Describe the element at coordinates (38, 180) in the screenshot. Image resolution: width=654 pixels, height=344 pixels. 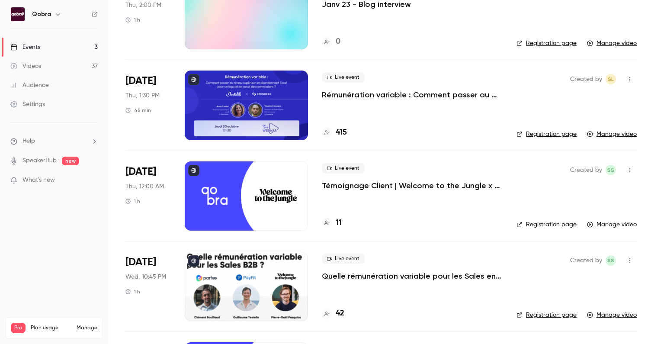
I see `span: What's new` at that location.